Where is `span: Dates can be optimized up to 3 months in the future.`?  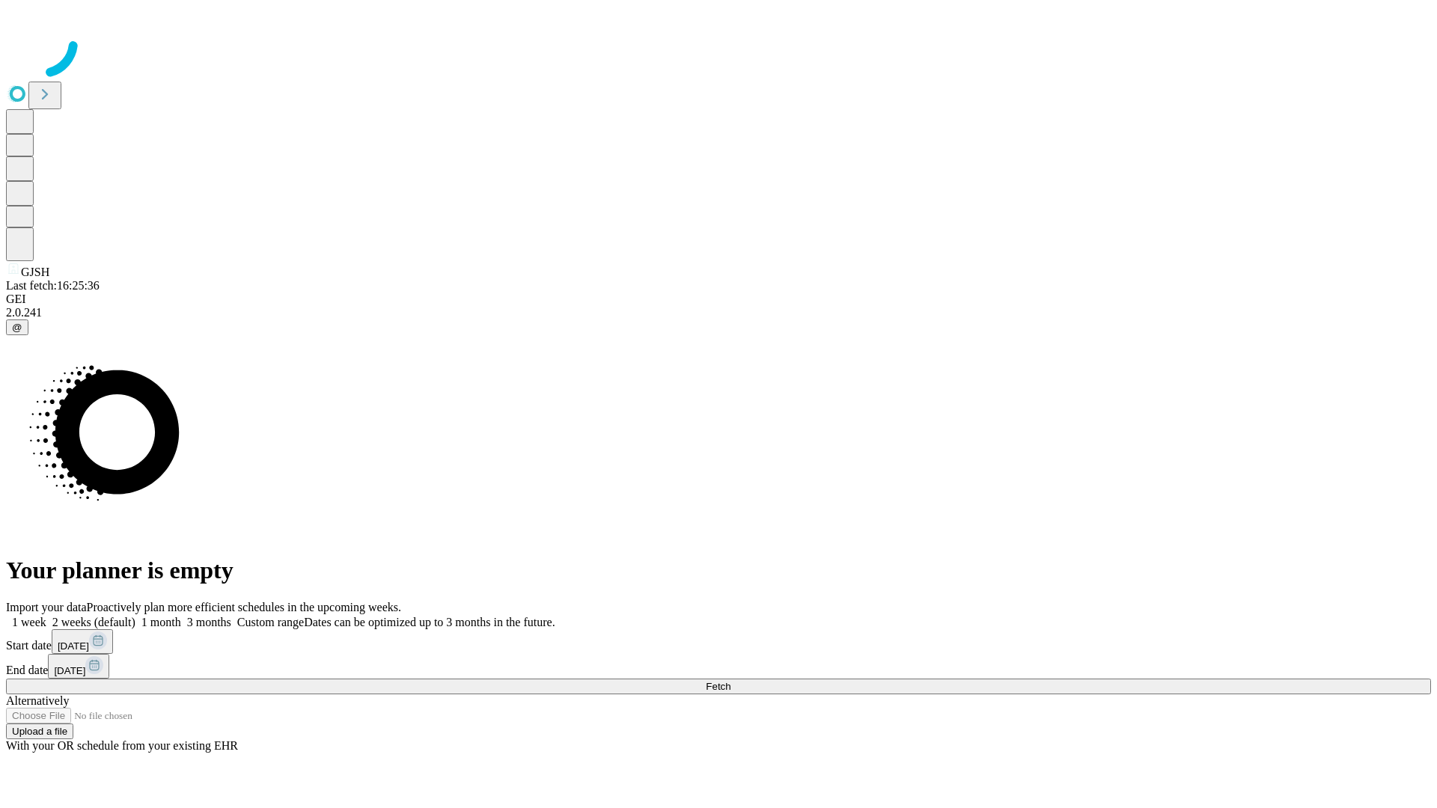 span: Dates can be optimized up to 3 months in the future. is located at coordinates (429, 622).